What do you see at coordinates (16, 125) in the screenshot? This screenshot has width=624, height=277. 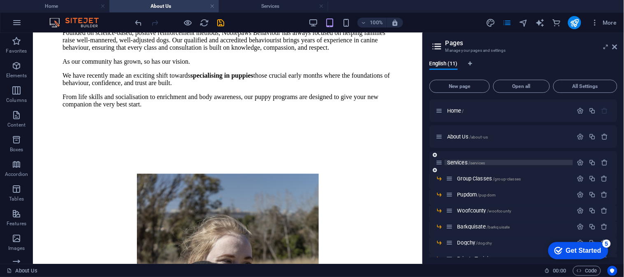 I see `p: Content` at bounding box center [16, 125].